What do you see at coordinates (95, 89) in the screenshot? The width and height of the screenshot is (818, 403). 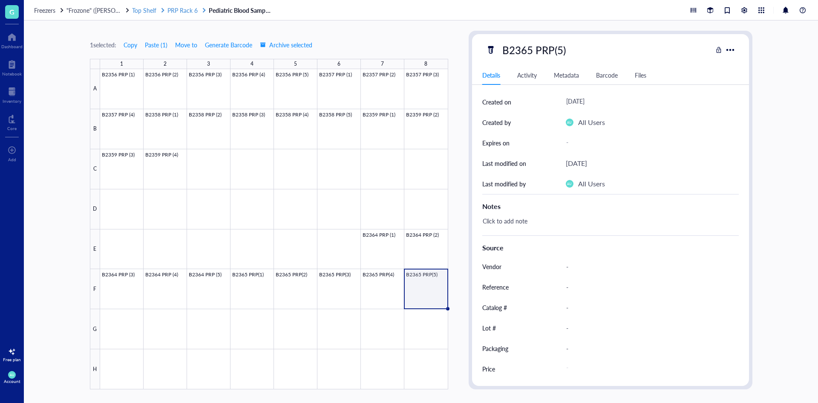 I see `div: A` at bounding box center [95, 89].